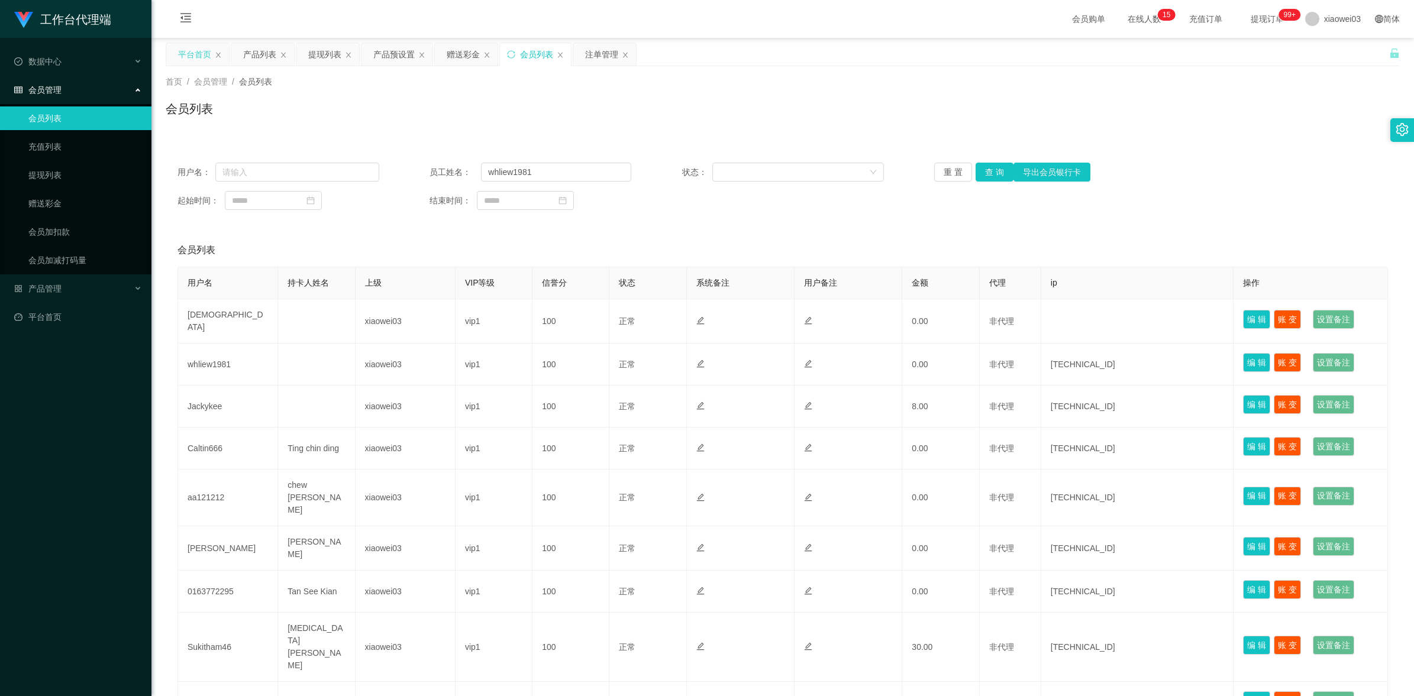 Image resolution: width=1414 pixels, height=696 pixels. Describe the element at coordinates (195, 54) in the screenshot. I see `div: 平台首页` at that location.